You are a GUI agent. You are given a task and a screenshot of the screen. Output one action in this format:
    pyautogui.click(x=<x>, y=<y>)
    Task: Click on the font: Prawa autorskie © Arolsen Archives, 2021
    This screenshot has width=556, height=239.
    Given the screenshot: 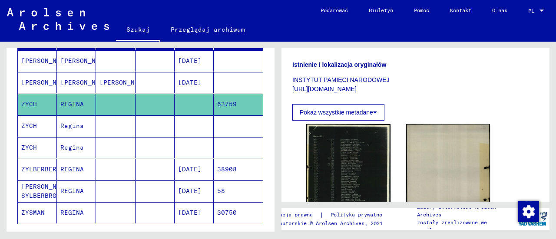 What is the action you would take?
    pyautogui.click(x=322, y=223)
    